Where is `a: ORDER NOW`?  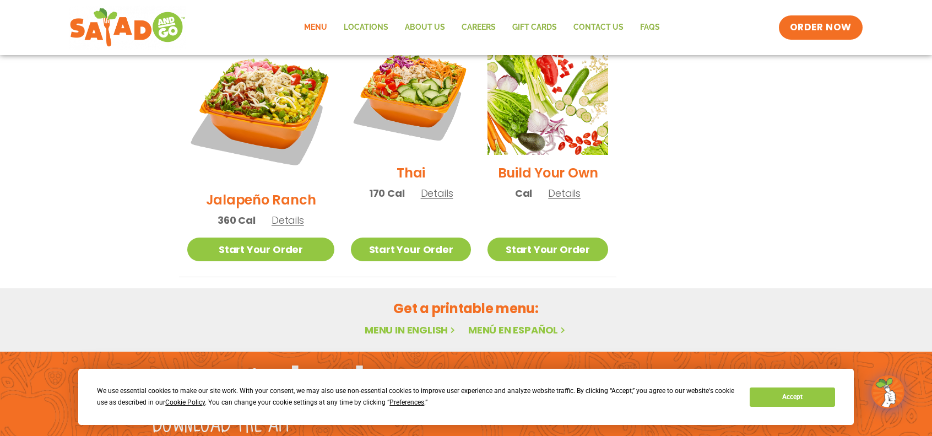 a: ORDER NOW is located at coordinates (821, 28).